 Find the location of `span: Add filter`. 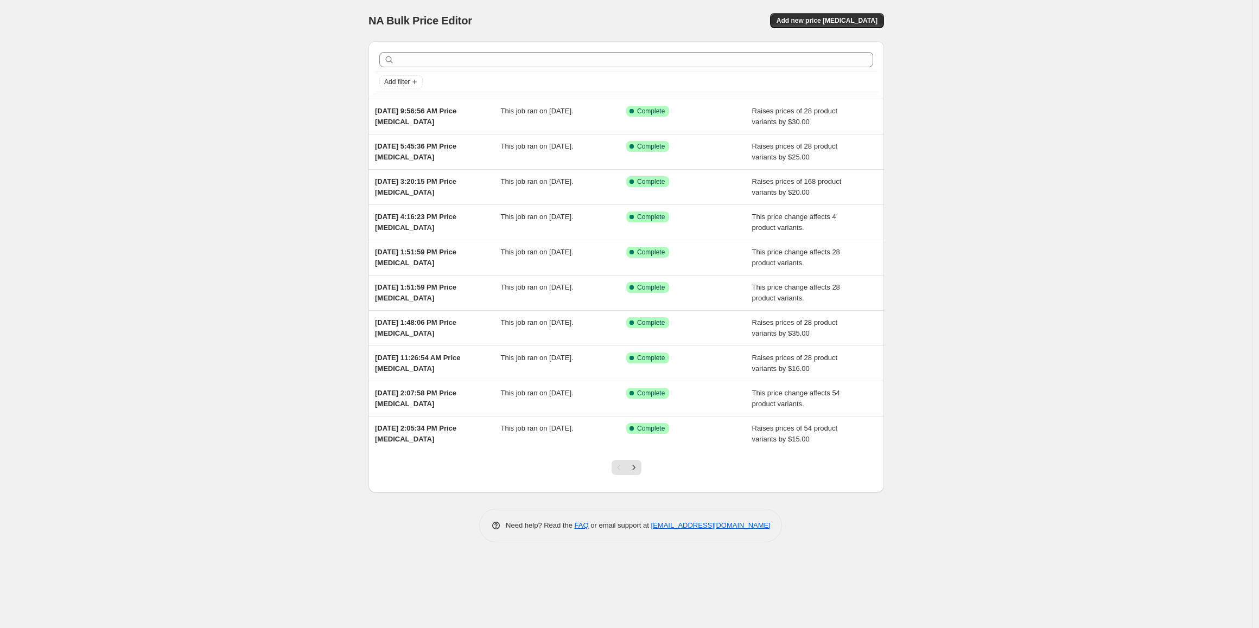

span: Add filter is located at coordinates (397, 82).